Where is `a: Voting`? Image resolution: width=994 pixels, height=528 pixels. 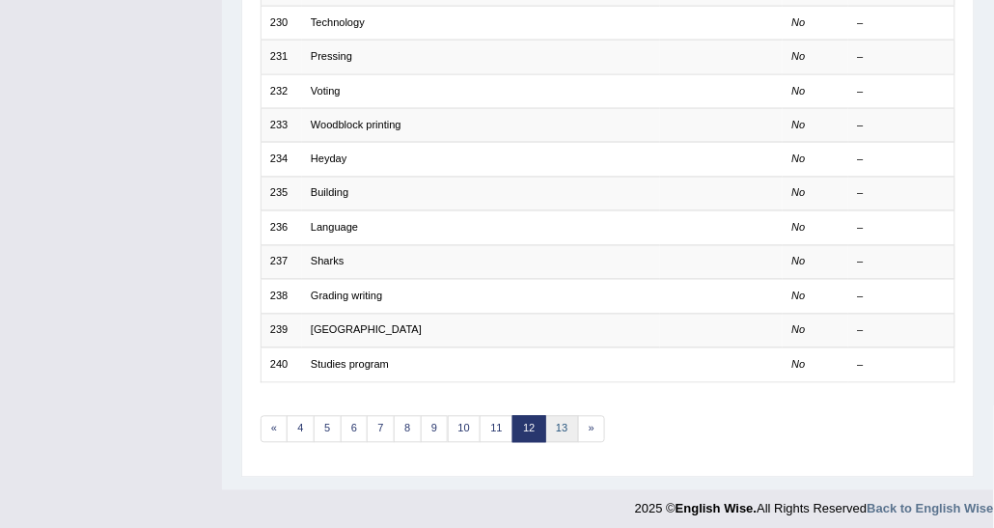 a: Voting is located at coordinates (325, 91).